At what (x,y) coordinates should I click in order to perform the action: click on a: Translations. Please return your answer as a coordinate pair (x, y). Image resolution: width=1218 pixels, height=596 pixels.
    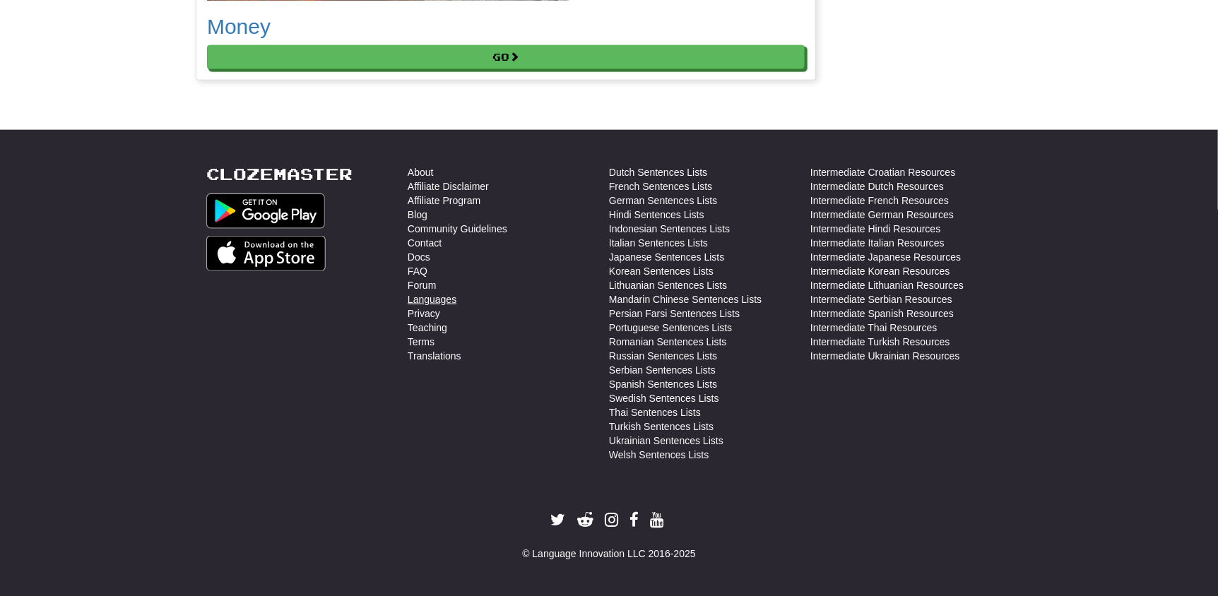
    Looking at the image, I should click on (435, 356).